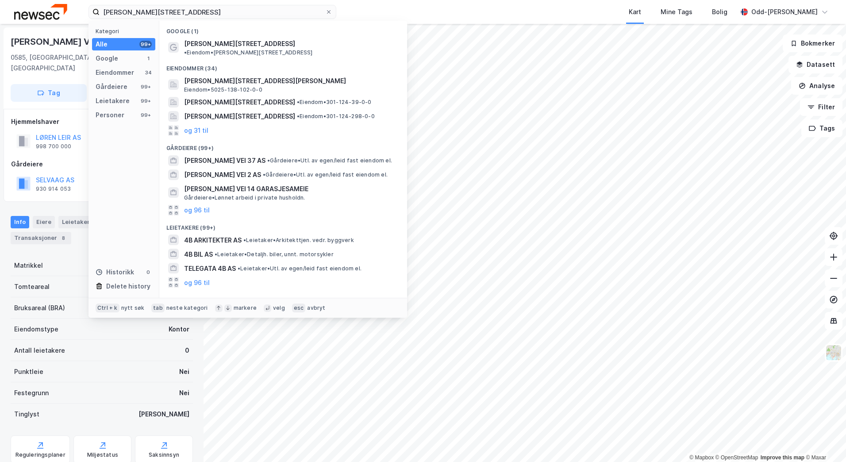  What do you see at coordinates (821, 128) in the screenshot?
I see `button: Tags` at bounding box center [821, 128].